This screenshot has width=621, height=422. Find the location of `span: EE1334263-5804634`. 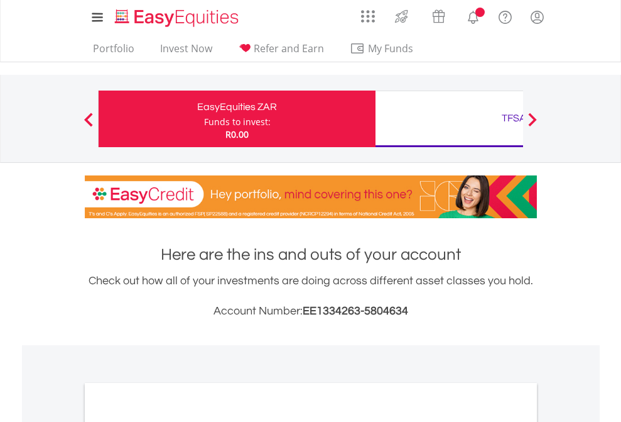

span: EE1334263-5804634 is located at coordinates (356, 310).